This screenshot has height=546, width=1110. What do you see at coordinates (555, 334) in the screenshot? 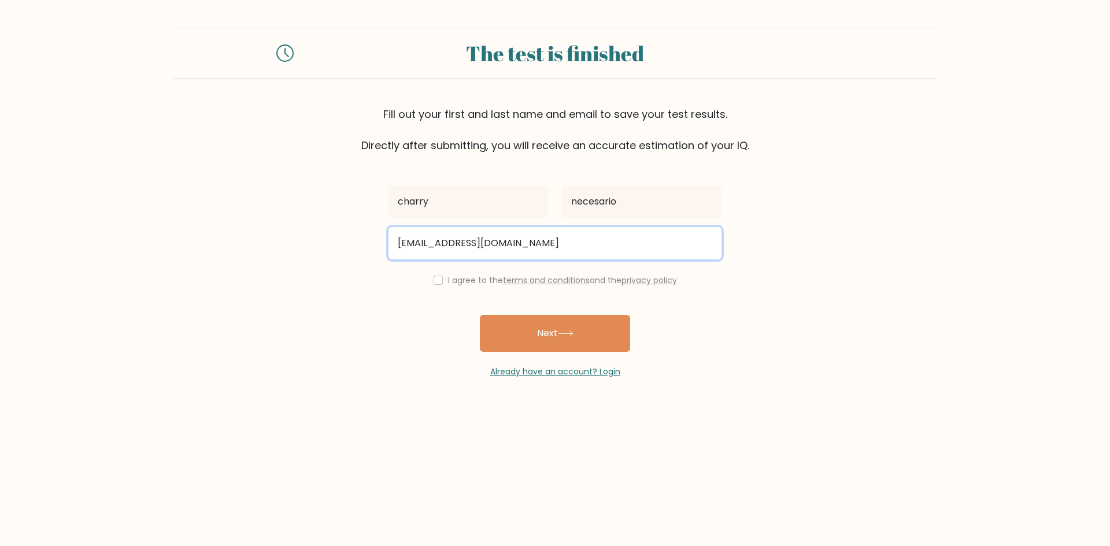
I see `button: Next` at bounding box center [555, 334].